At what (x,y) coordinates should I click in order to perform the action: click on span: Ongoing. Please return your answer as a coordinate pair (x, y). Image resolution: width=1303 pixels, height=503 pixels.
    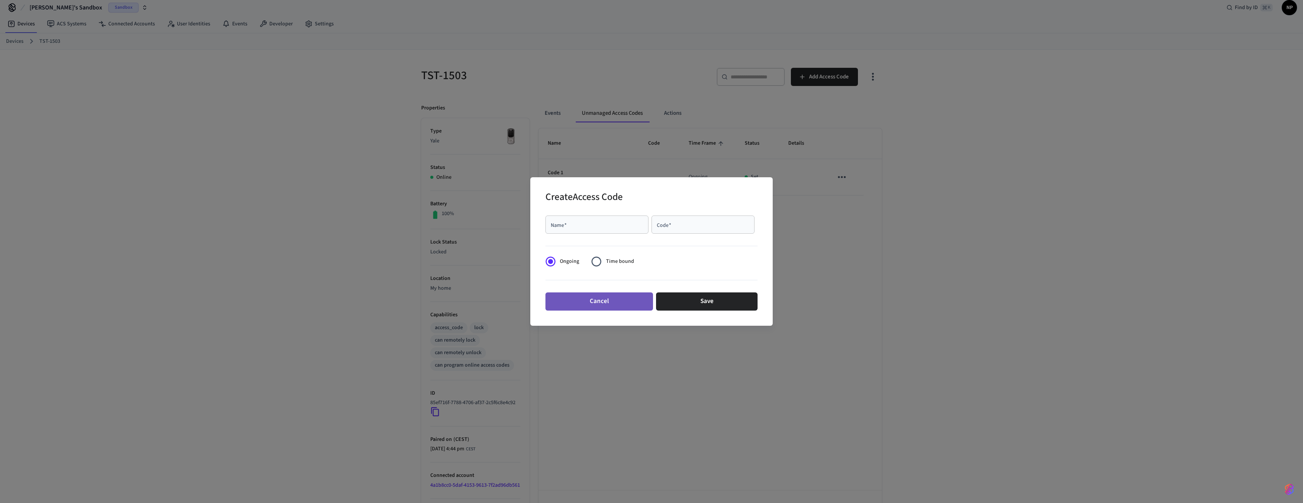
    Looking at the image, I should click on (570, 261).